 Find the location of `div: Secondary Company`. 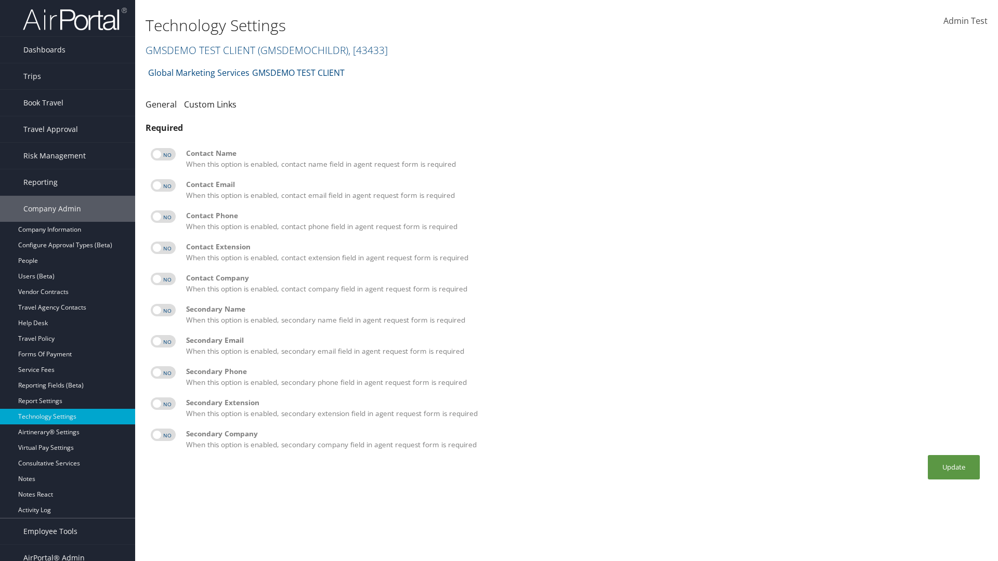

div: Secondary Company is located at coordinates (584, 434).